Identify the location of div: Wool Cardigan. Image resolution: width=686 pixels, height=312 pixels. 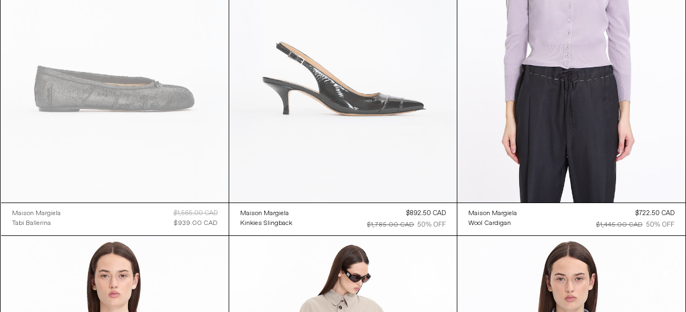
(490, 223).